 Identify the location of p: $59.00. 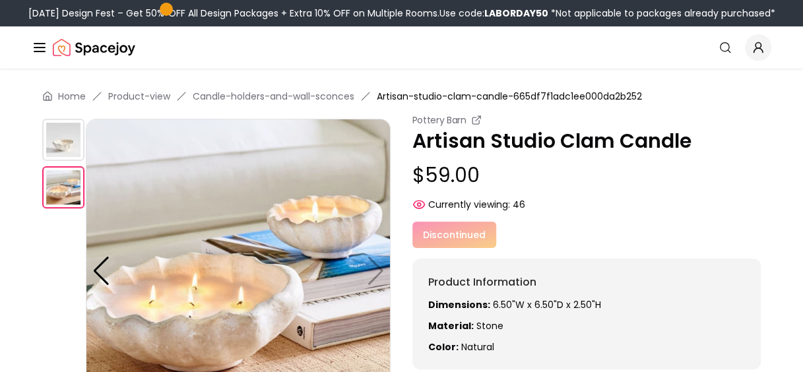
(586, 175).